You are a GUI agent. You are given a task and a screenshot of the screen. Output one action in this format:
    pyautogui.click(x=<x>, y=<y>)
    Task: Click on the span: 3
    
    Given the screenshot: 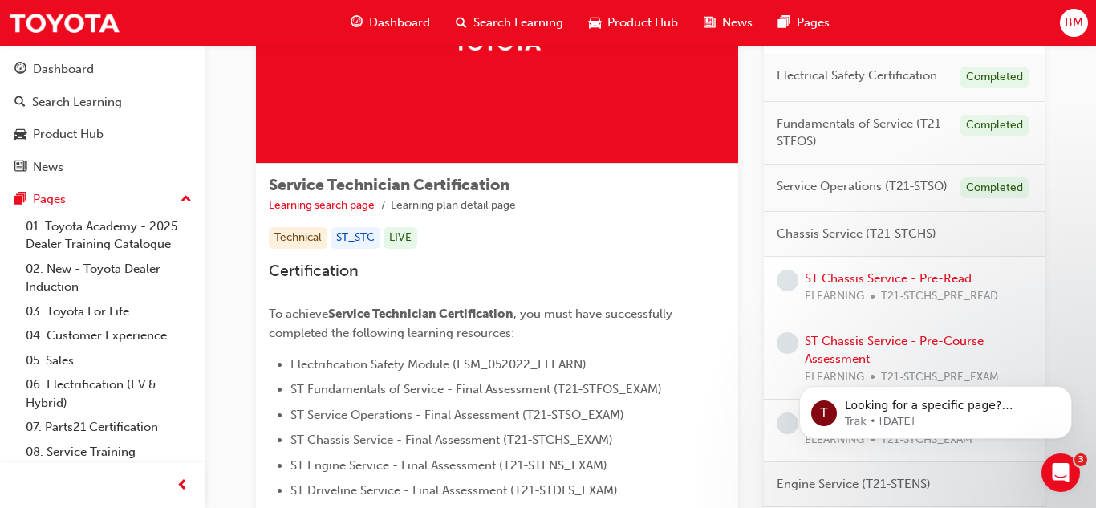 What is the action you would take?
    pyautogui.click(x=1081, y=460)
    